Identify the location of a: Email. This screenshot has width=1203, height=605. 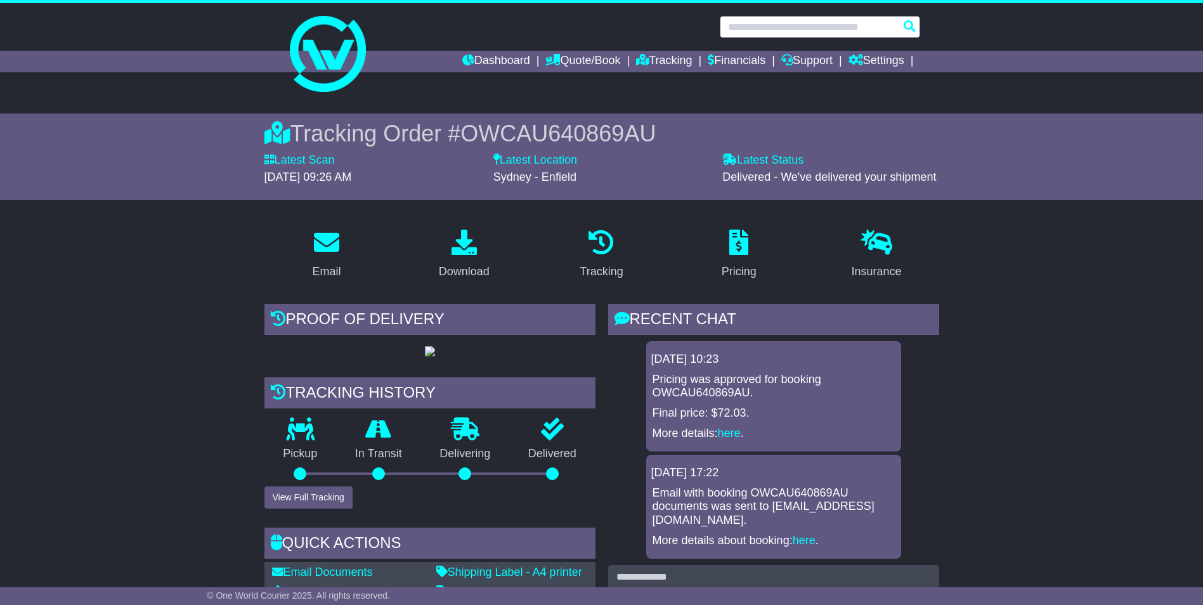
(326, 255).